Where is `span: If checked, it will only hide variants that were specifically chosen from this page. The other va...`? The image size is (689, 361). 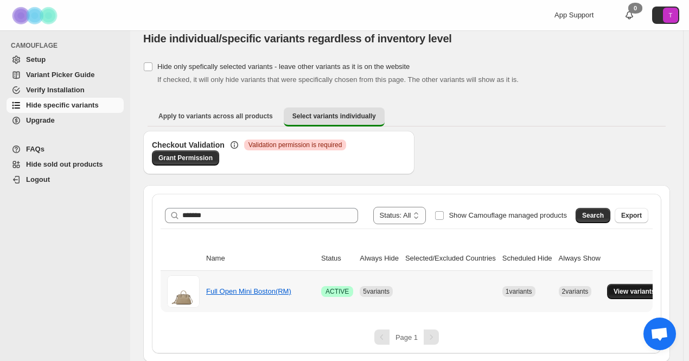 span: If checked, it will only hide variants that were specifically chosen from this page. The other va... is located at coordinates (338, 79).